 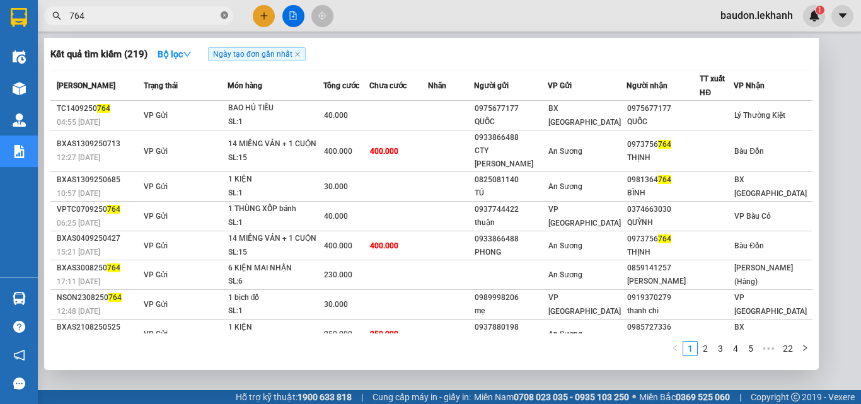 What do you see at coordinates (663, 158) in the screenshot?
I see `div: THỊNH` at bounding box center [663, 158].